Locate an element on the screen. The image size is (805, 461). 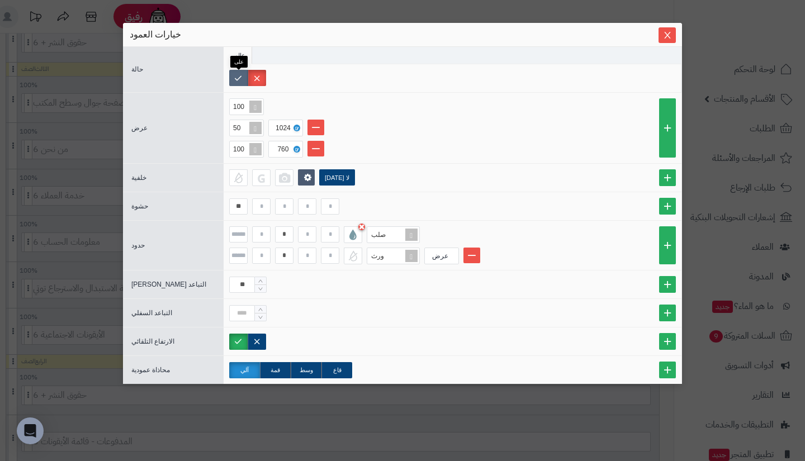
font: صلب is located at coordinates (378, 235).